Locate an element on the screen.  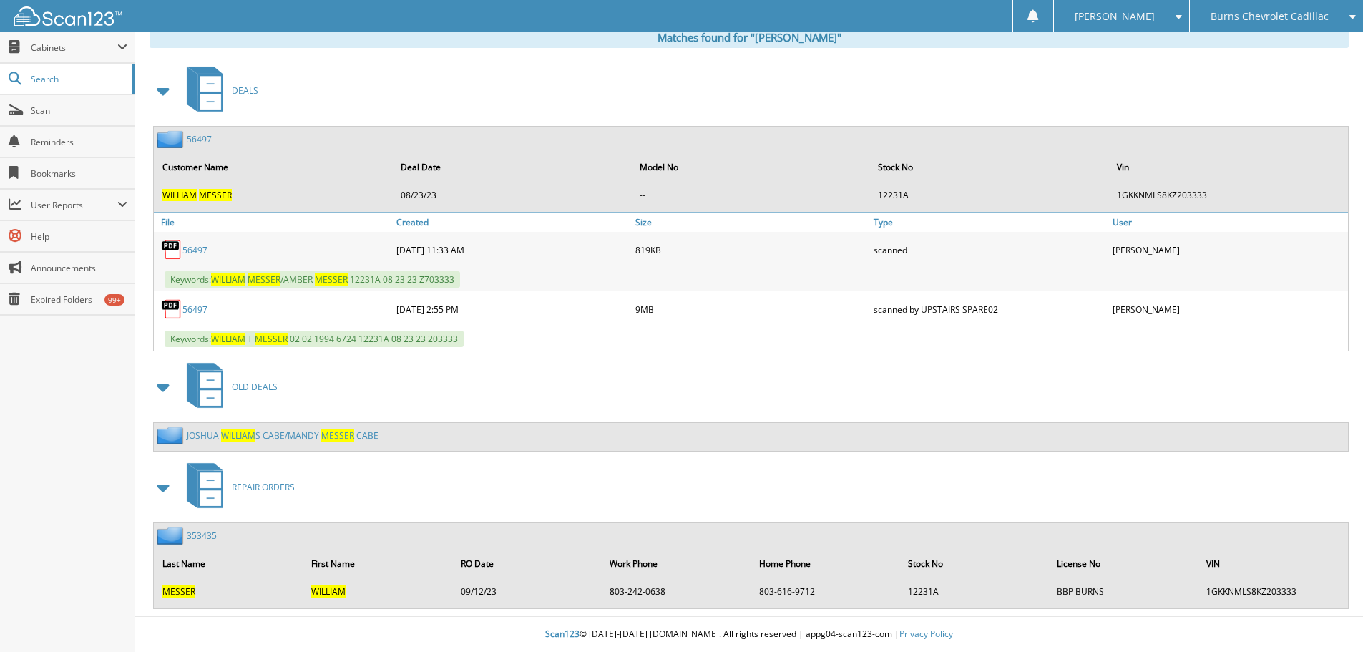
span: Keywords: / A M B E R 1 2 2 3 1 A 0 8 2 3 2 3 Z 7 0 3 3 3 3 is located at coordinates (312, 279).